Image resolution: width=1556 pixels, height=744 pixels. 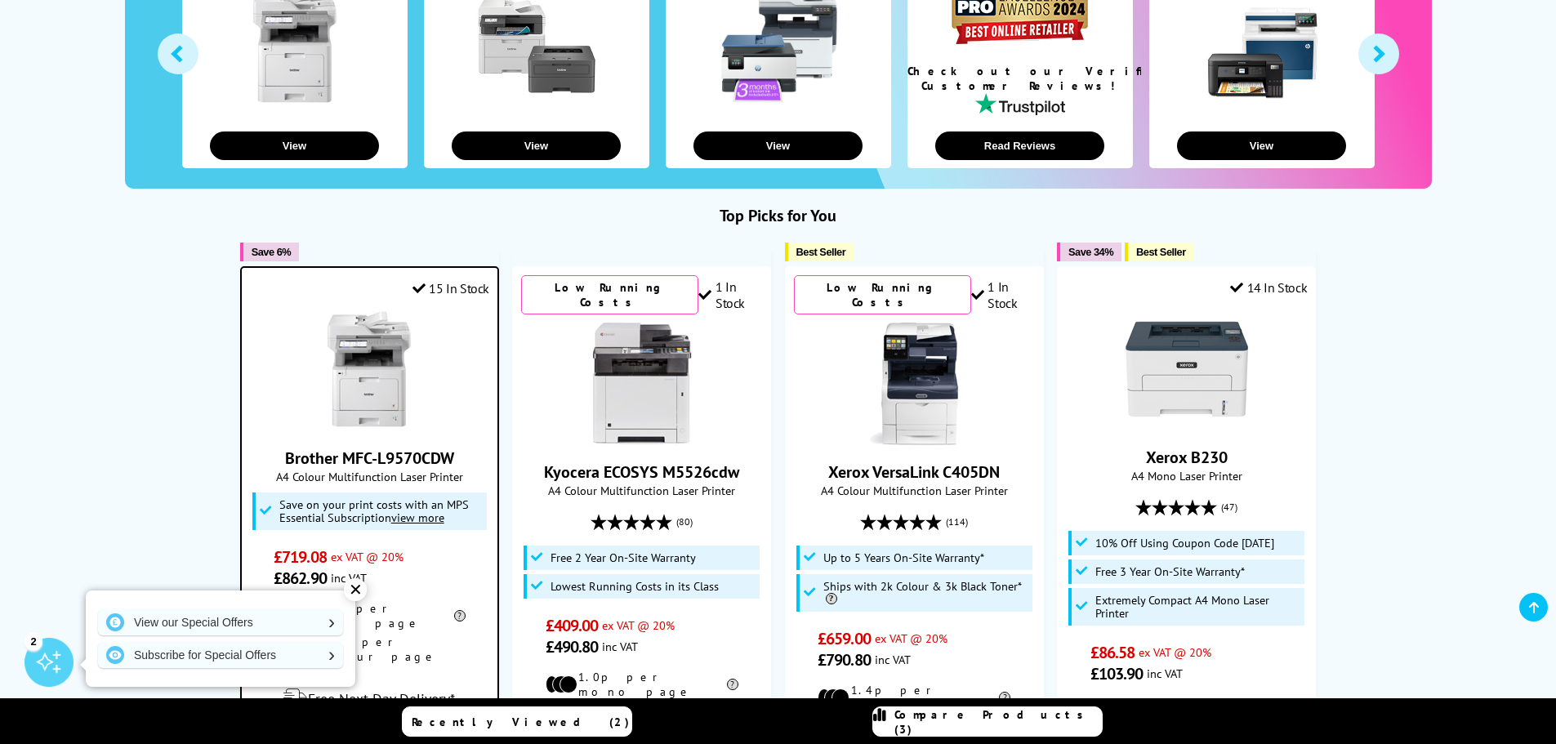 What do you see at coordinates (844, 660) in the screenshot?
I see `span: £790.80` at bounding box center [844, 660].